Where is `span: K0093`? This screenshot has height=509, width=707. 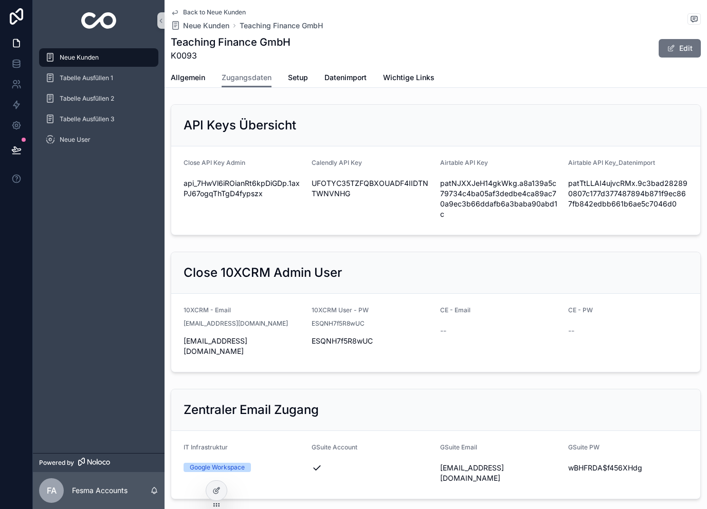
span: K0093 is located at coordinates (230, 55).